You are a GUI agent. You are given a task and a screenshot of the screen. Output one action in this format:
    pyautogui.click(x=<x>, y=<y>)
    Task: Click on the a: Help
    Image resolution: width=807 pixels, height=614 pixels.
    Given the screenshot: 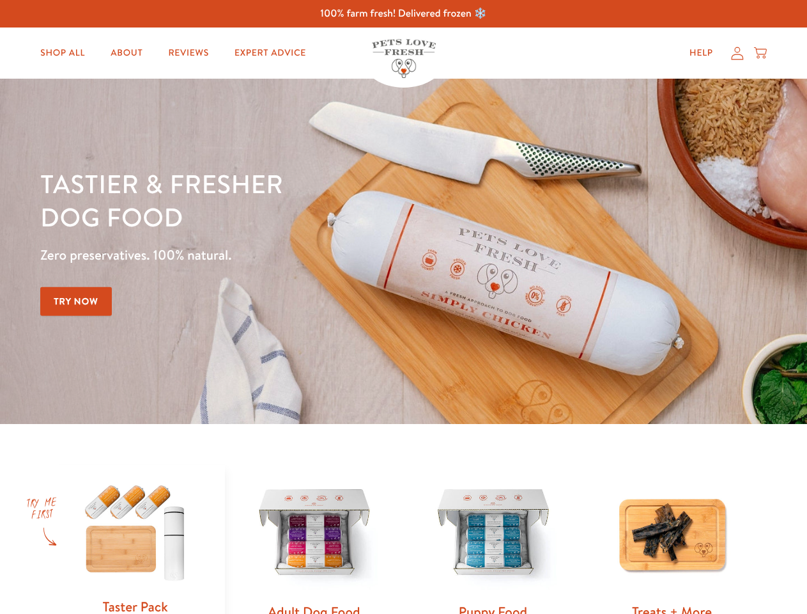 What is the action you would take?
    pyautogui.click(x=701, y=53)
    